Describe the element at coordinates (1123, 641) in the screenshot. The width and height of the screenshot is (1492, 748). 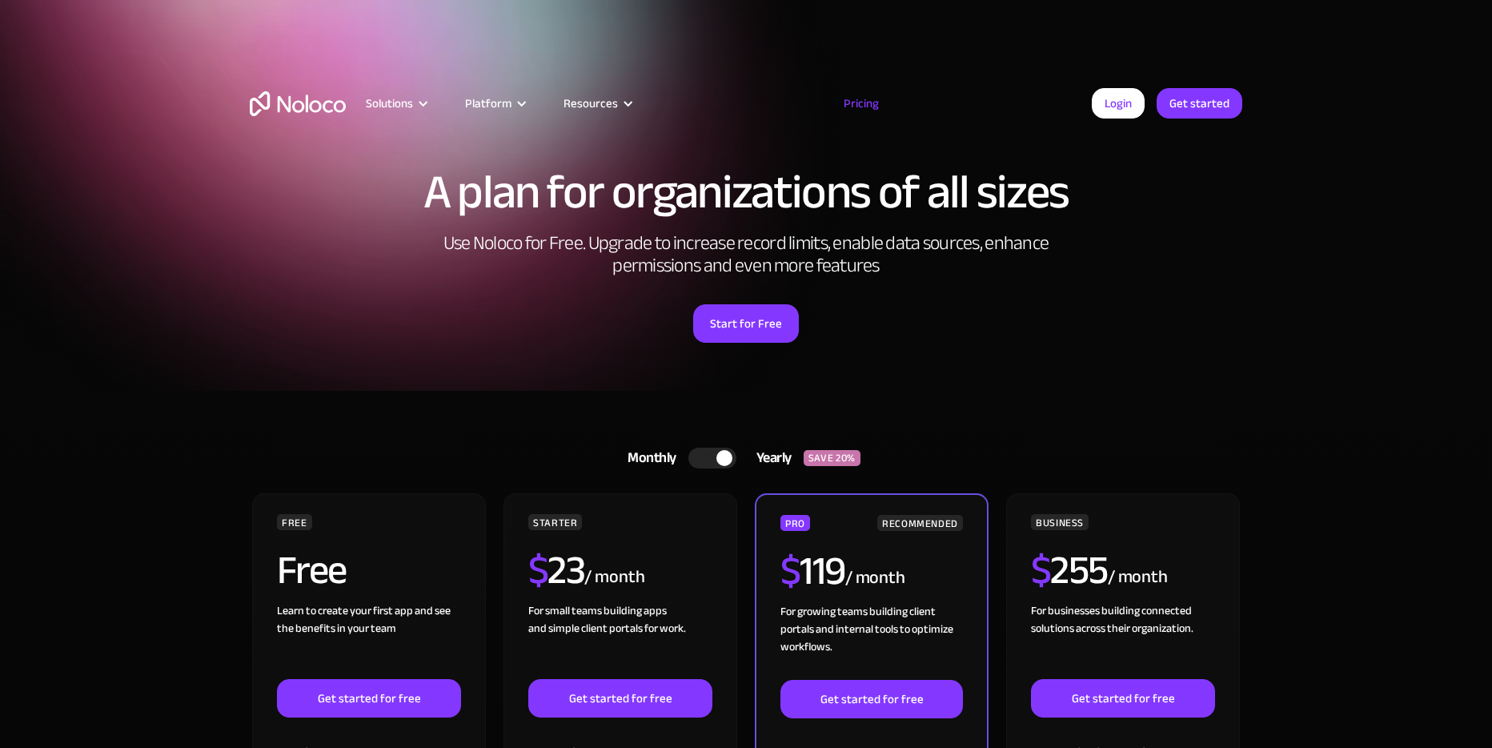
I see `div: For businesses building connected solutions across their organization. ‍` at that location.